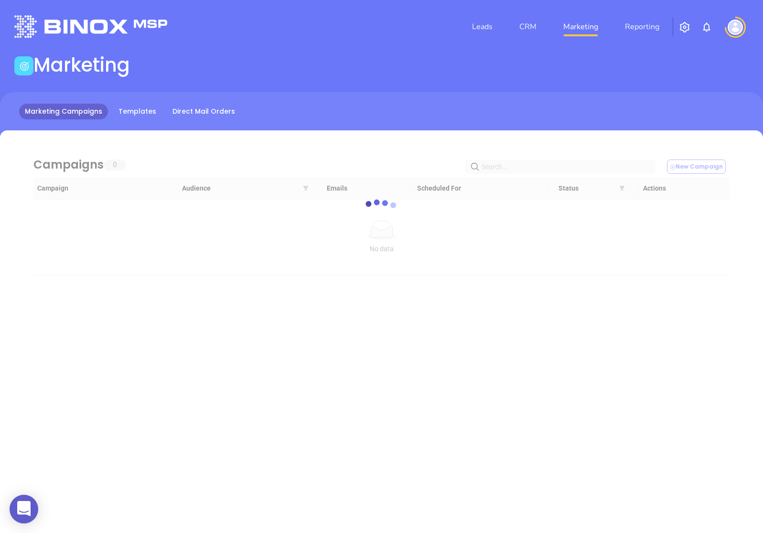 The width and height of the screenshot is (763, 533). I want to click on img: iconNotification, so click(706, 27).